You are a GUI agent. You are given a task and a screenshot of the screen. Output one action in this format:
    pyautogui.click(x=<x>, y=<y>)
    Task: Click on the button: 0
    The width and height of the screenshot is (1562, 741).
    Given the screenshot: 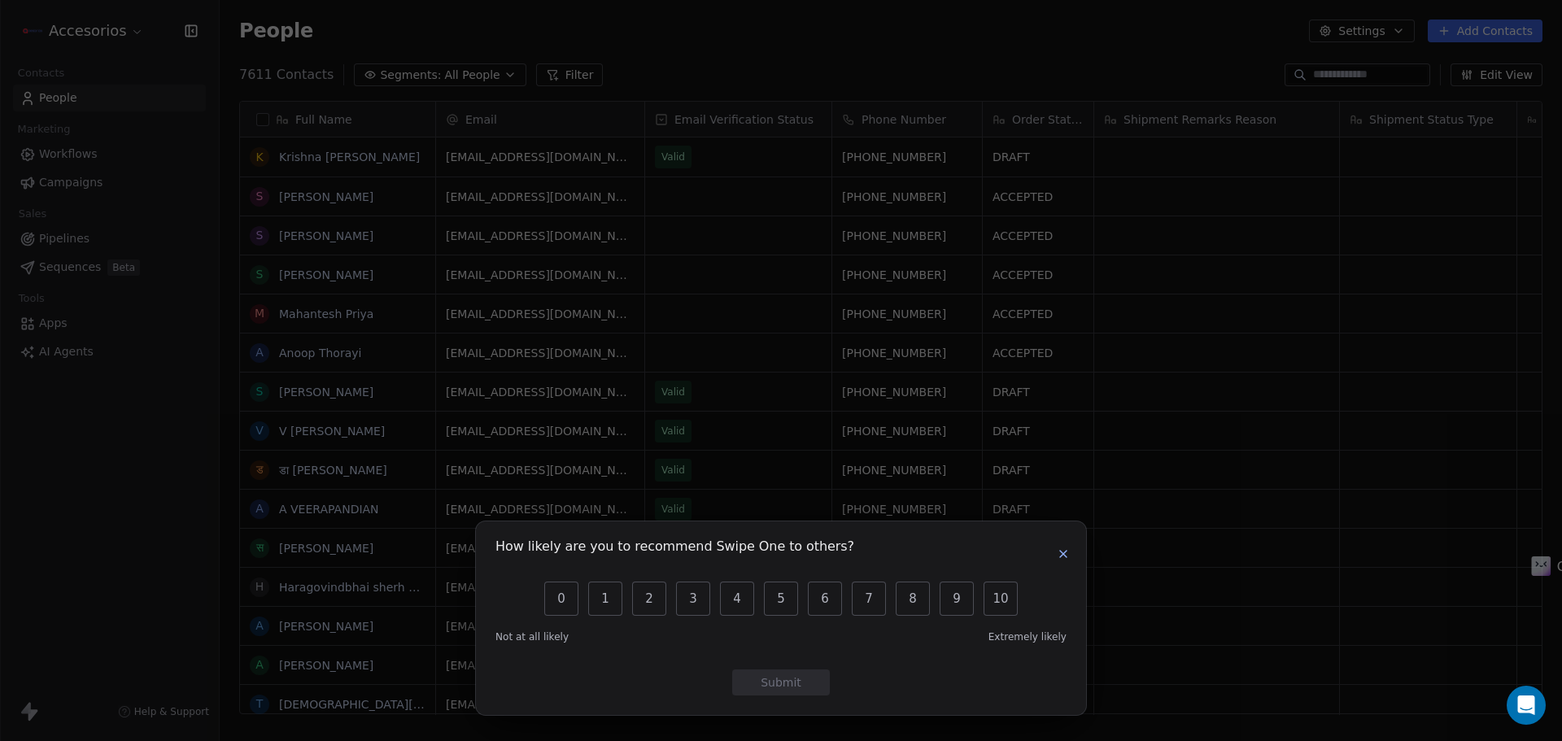 What is the action you would take?
    pyautogui.click(x=561, y=599)
    